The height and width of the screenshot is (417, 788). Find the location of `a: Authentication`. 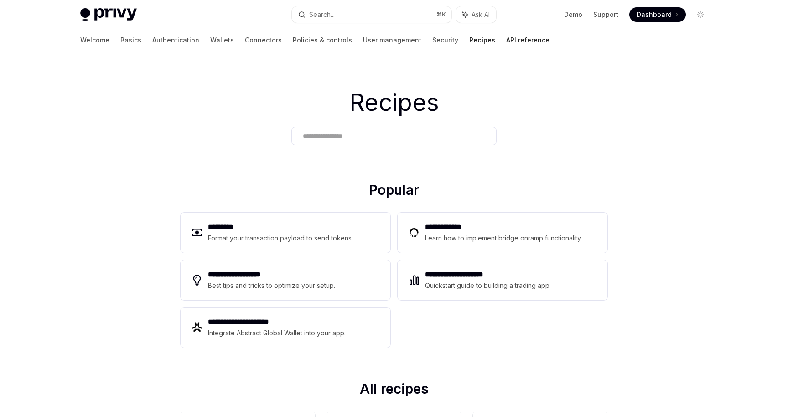

a: Authentication is located at coordinates (175, 40).